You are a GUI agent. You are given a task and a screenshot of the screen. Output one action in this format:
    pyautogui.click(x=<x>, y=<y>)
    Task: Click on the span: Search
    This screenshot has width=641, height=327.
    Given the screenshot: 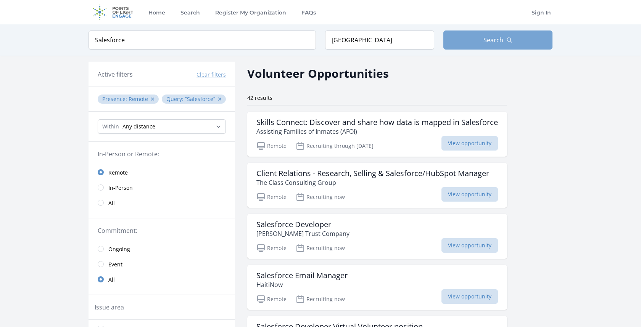 What is the action you would take?
    pyautogui.click(x=493, y=40)
    